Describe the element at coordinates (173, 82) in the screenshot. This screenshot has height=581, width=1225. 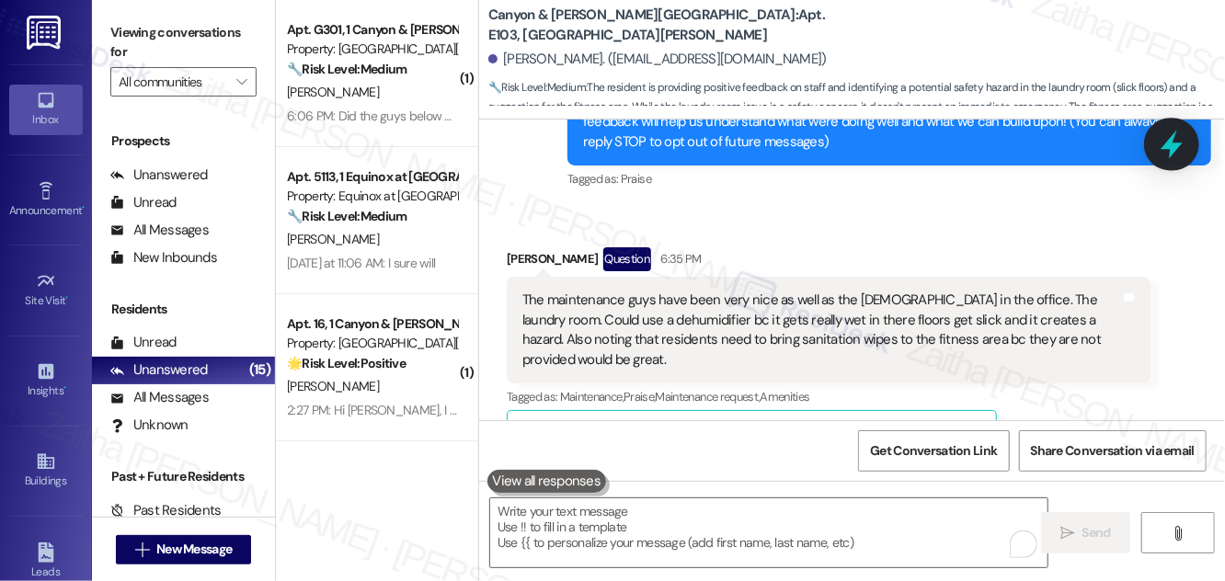
I see `input: All communities` at that location.